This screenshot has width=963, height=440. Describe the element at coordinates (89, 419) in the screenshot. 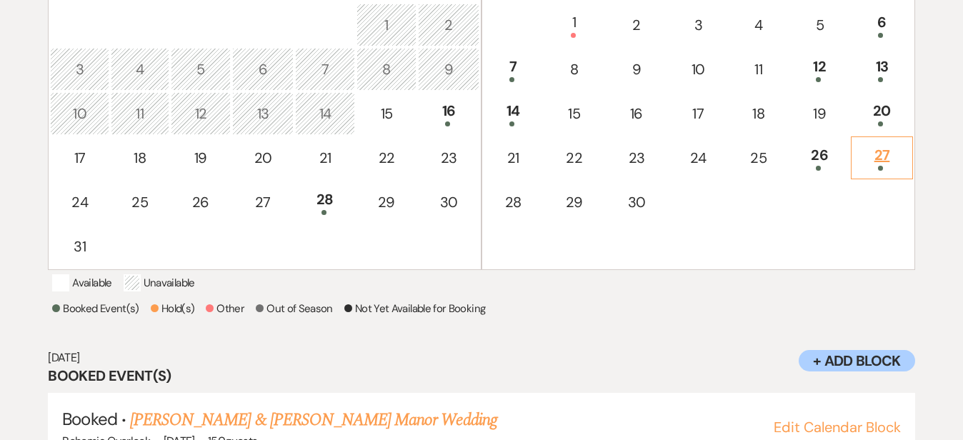

I see `span: Booked` at that location.